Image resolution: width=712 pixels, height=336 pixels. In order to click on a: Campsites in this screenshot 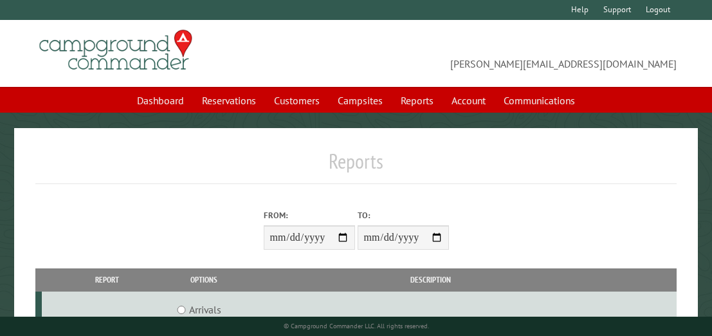, I will do `click(360, 100)`.